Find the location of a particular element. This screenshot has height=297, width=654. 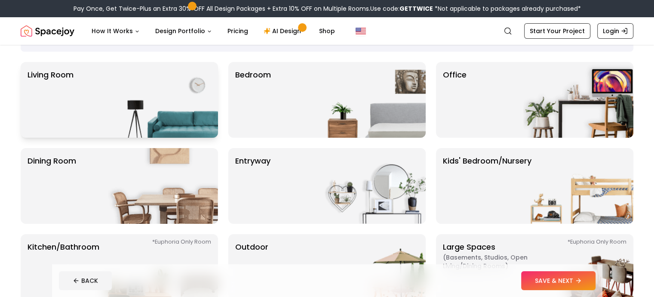

button: BACK is located at coordinates (85, 281).